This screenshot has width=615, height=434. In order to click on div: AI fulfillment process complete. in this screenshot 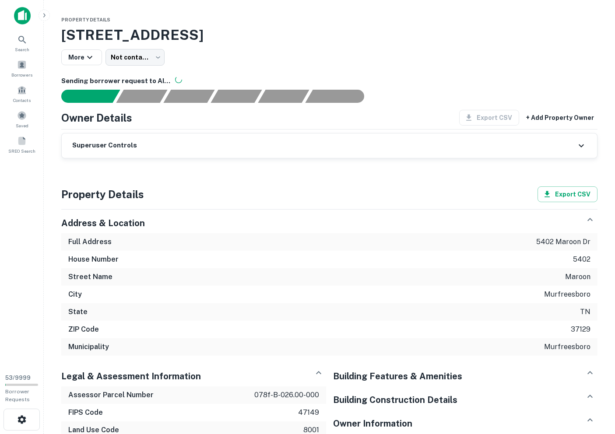, I will do `click(340, 96)`.